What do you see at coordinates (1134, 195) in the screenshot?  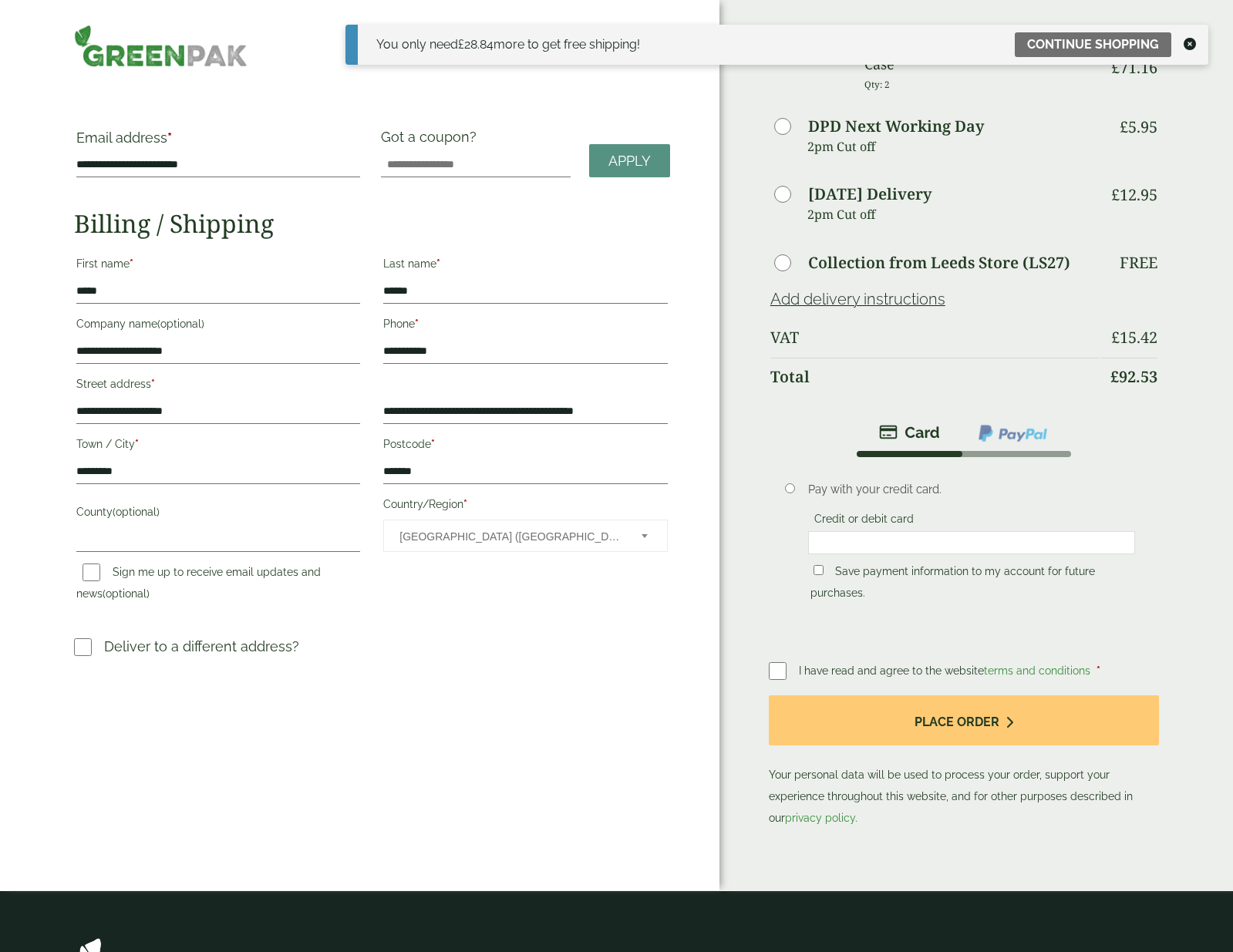 I see `bdi: 12.95` at bounding box center [1134, 195].